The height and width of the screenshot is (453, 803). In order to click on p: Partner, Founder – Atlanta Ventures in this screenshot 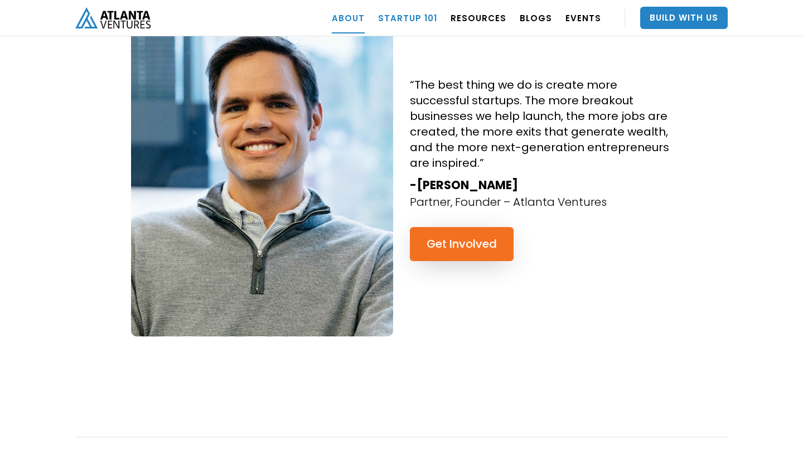, I will do `click(508, 202)`.